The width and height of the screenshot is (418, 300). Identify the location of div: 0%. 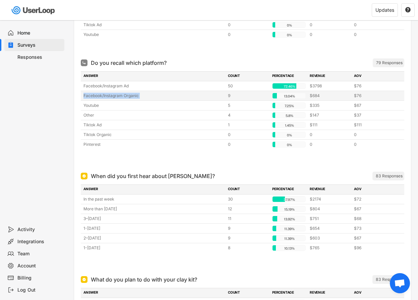
(290, 25).